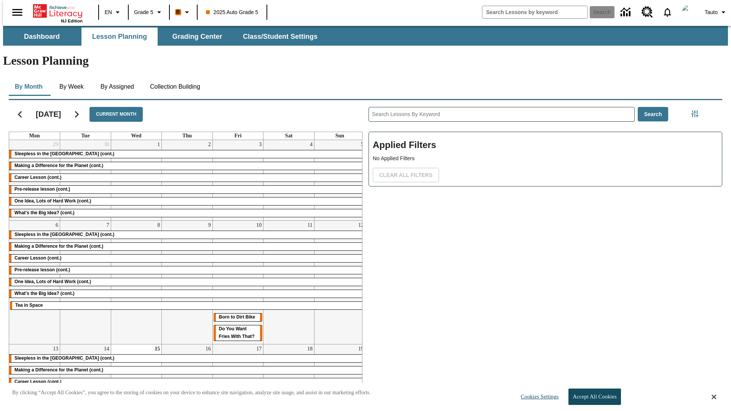  What do you see at coordinates (20, 114) in the screenshot?
I see `button: Previous` at bounding box center [20, 114].